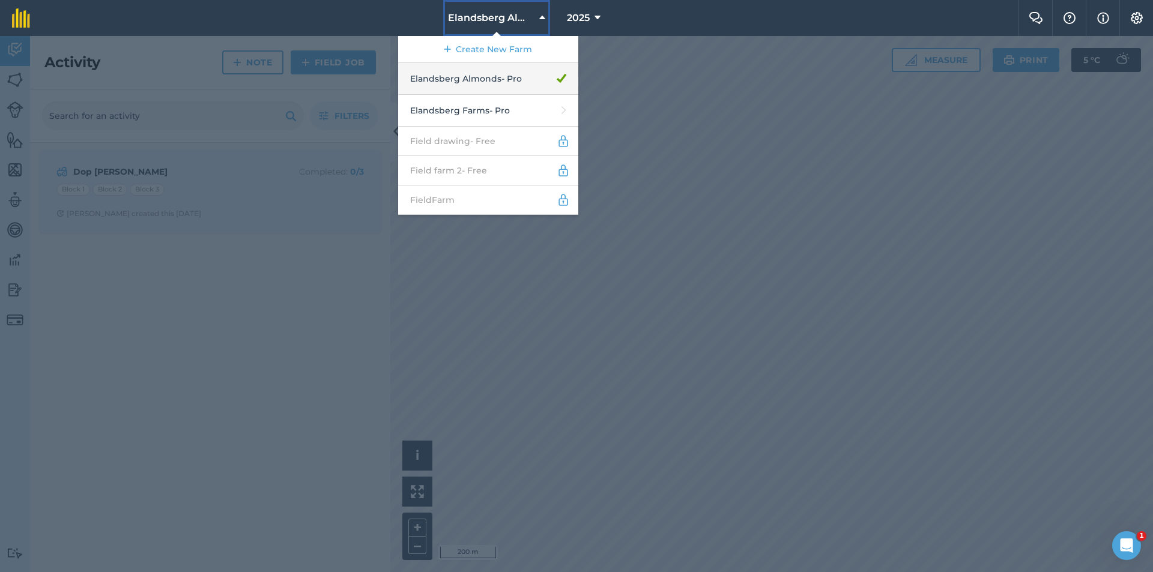  I want to click on img: svg+xml;base64,PHN2ZyB4bWxucz0iaHR0cDovL3d3dy53My5vcmcvMjAwMC9zdmciIHdpZHRoPSIxNyIgaGVpZ2h0PSIxNy..., so click(1103, 18).